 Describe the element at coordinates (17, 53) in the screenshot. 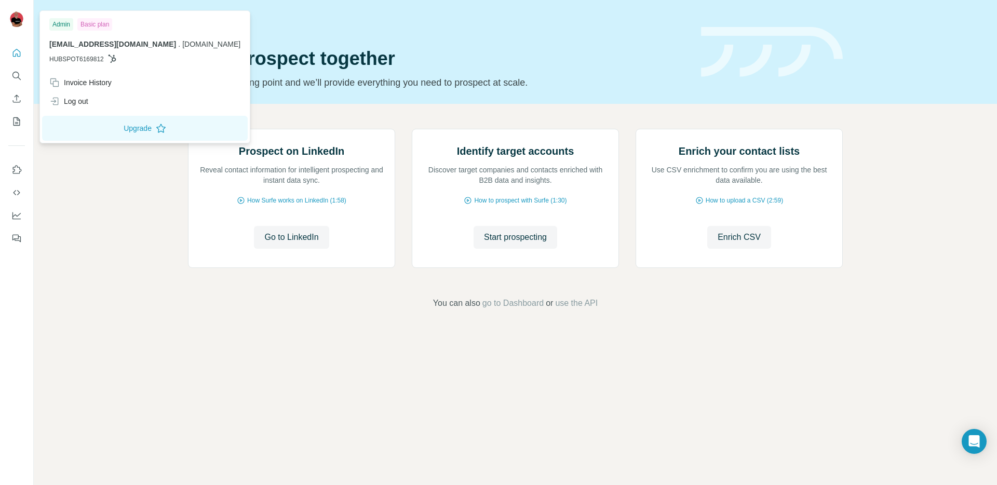

I see `button: Quick start` at that location.